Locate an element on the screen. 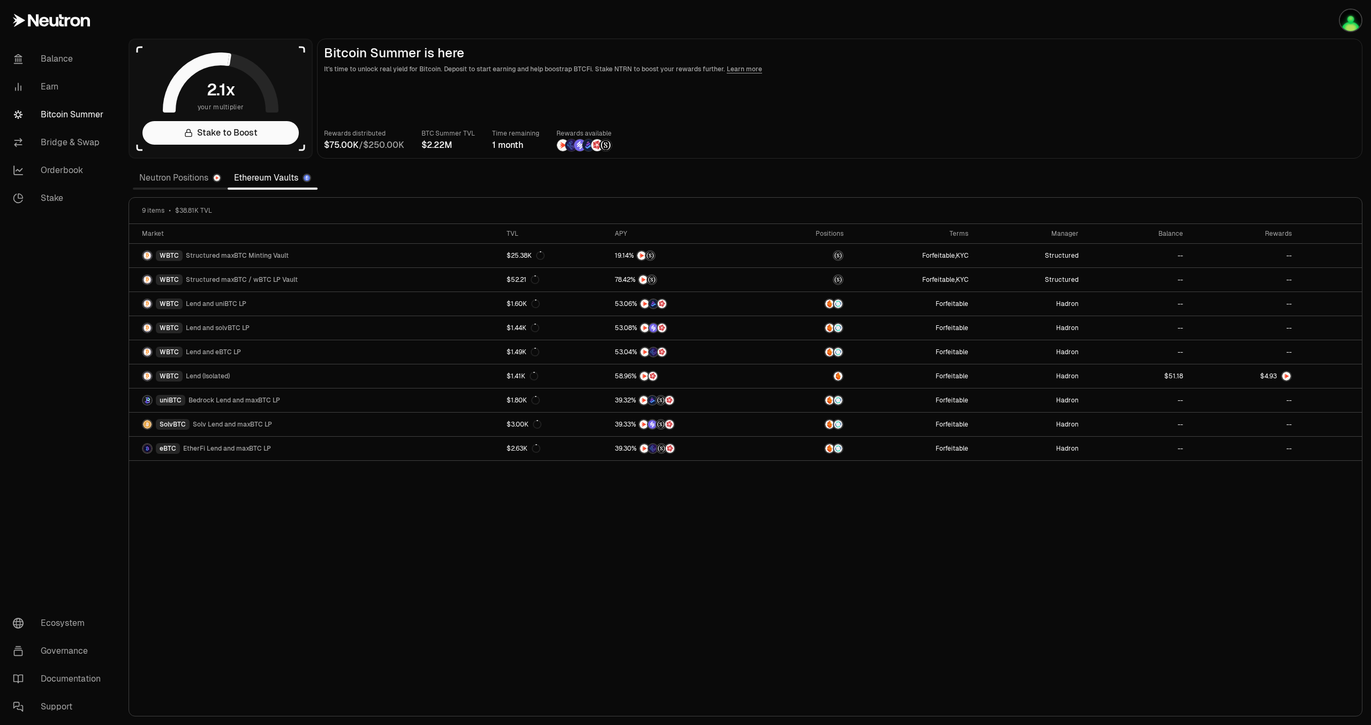 The image size is (1371, 725). div: TVL is located at coordinates (554, 234).